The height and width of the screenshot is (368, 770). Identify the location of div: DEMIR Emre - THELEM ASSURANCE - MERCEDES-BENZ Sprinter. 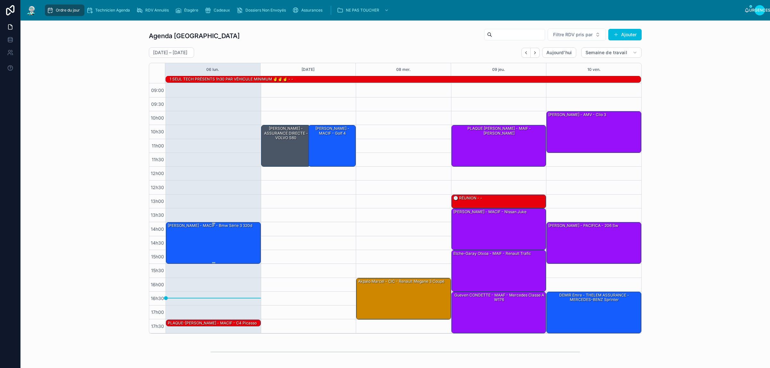
(594, 313).